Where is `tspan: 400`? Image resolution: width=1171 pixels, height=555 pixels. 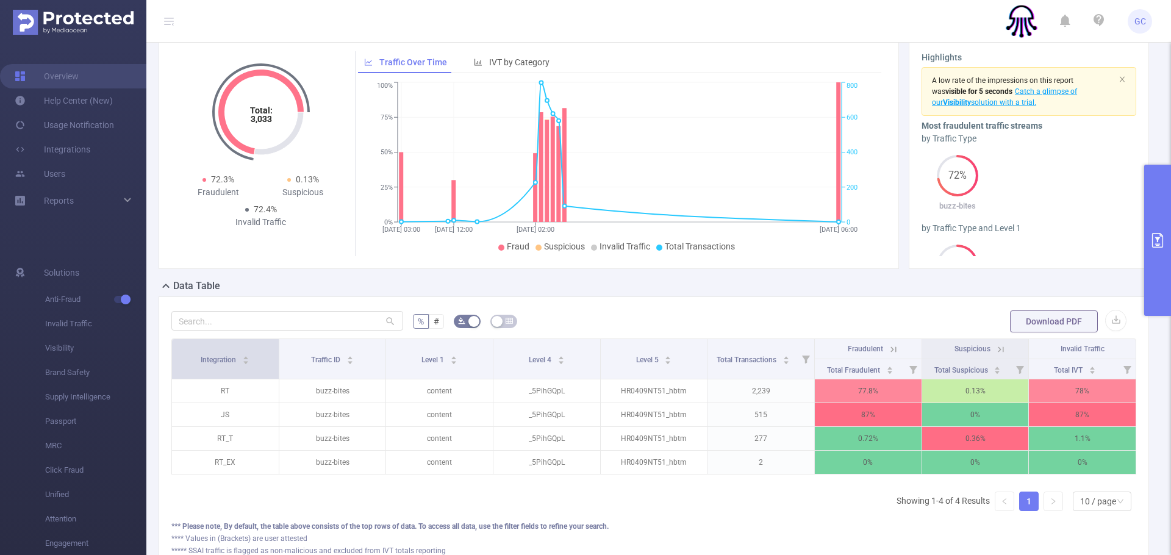
tspan: 400 is located at coordinates (852, 153).